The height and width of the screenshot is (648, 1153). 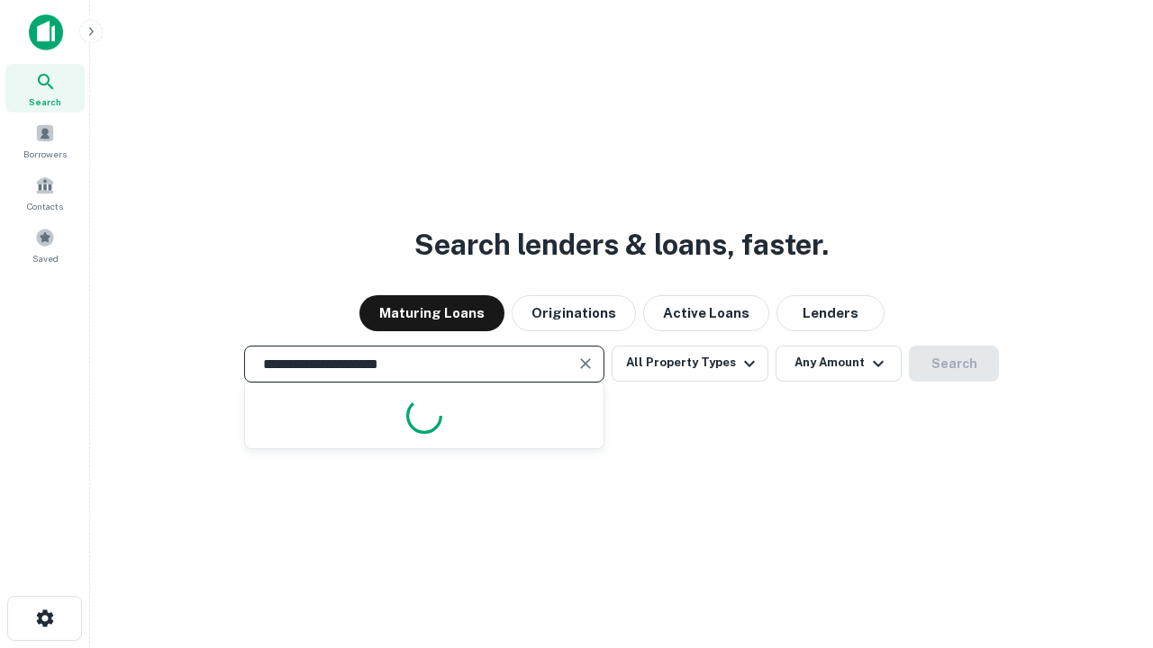 I want to click on div: Search, so click(x=45, y=88).